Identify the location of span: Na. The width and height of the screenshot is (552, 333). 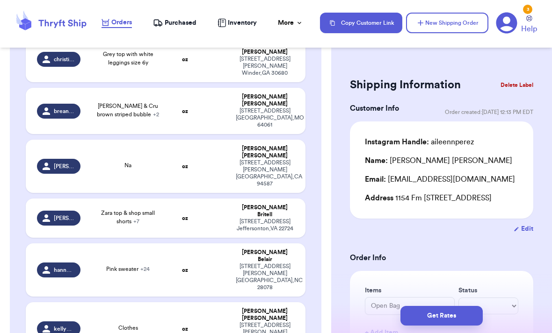
(128, 166).